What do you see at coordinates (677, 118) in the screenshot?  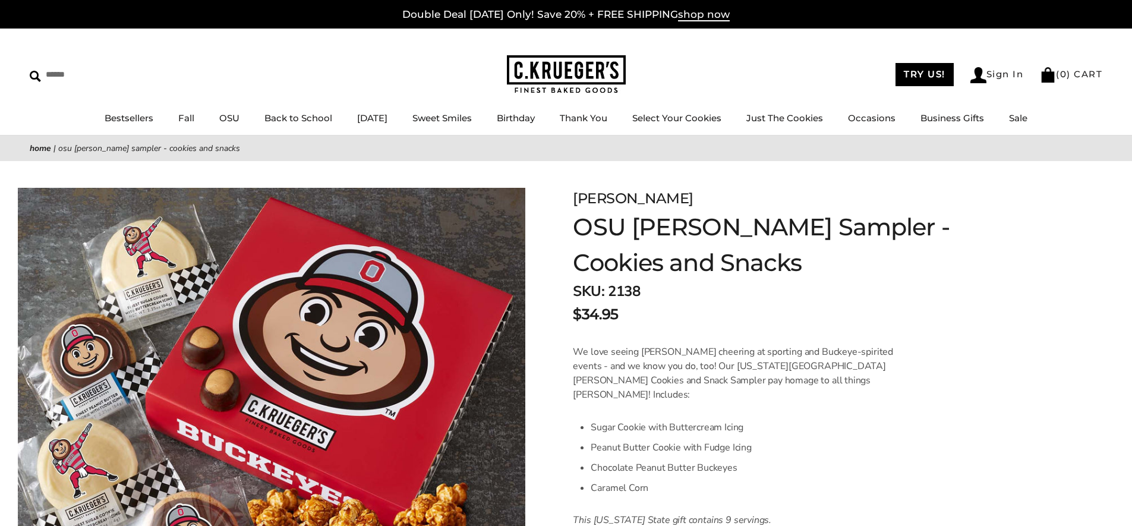 I see `a: Select Your Cookies` at bounding box center [677, 118].